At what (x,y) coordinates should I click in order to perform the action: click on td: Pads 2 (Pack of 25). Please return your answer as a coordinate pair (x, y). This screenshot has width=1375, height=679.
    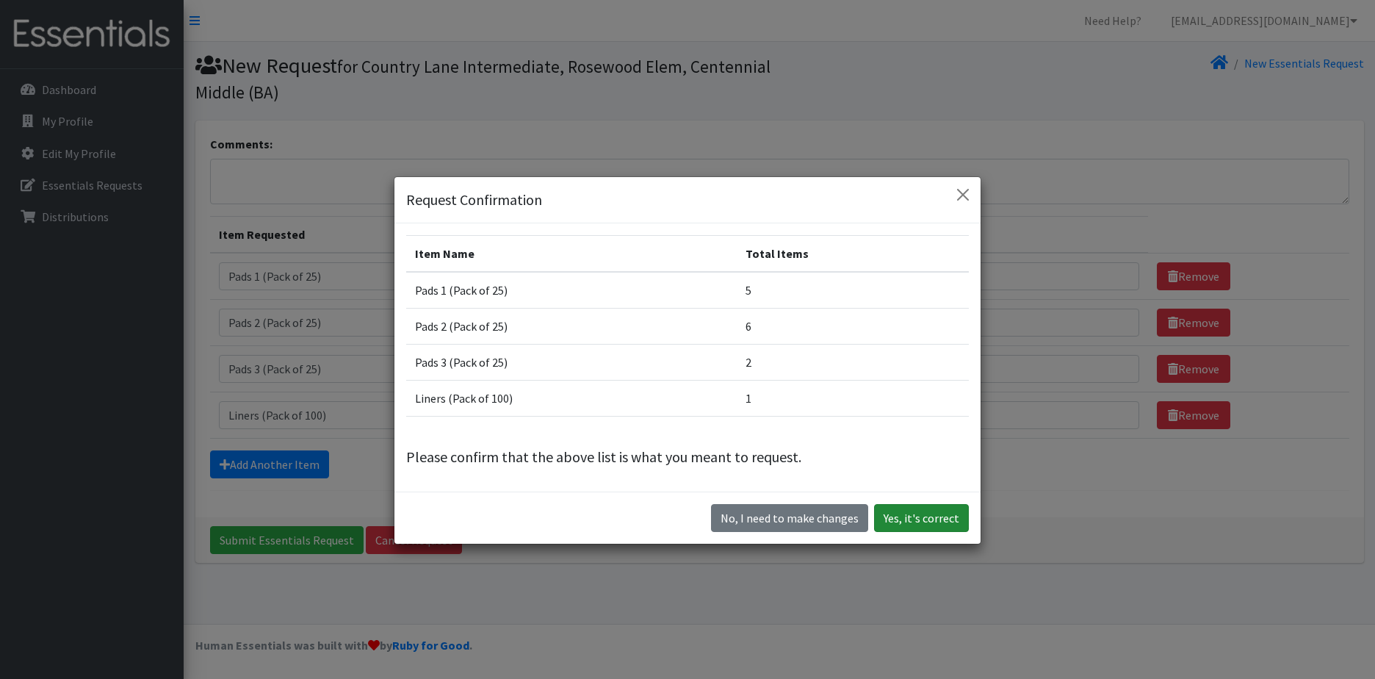
    Looking at the image, I should click on (571, 325).